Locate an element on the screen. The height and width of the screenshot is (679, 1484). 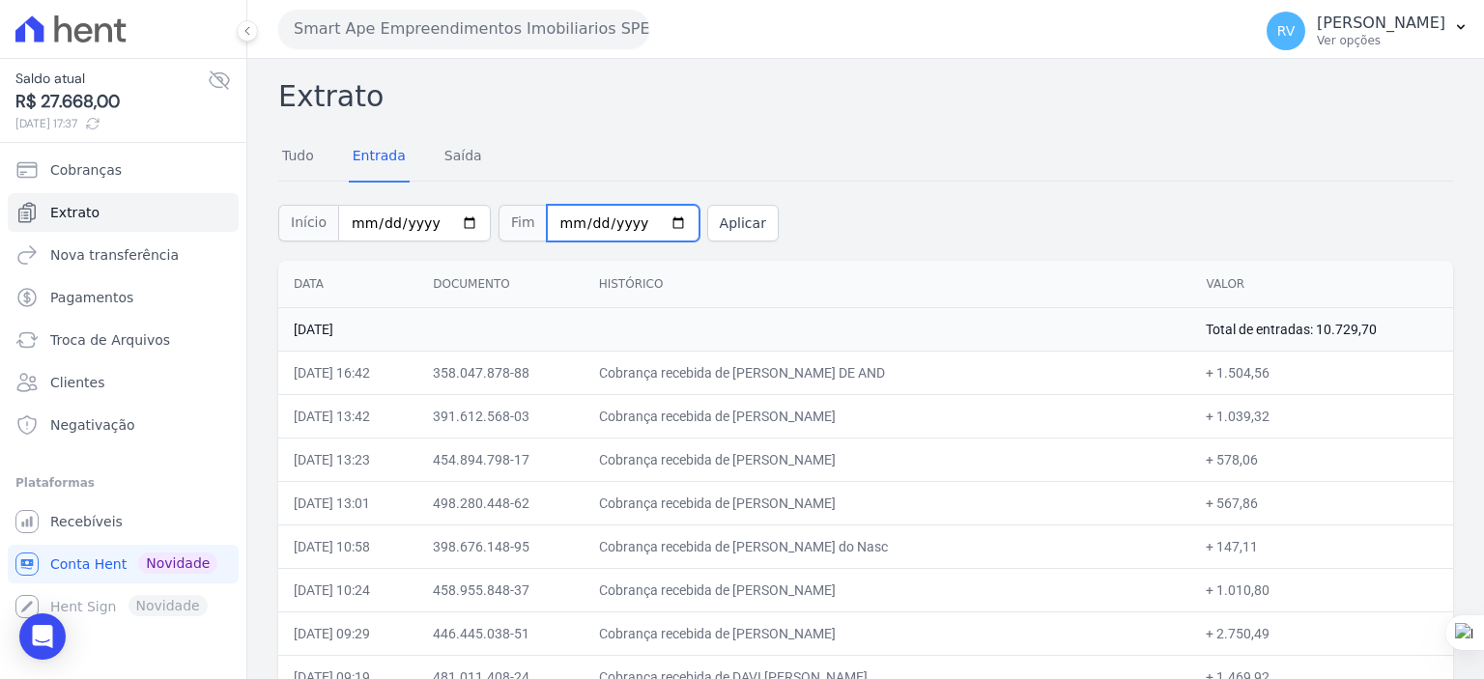
a: Pagamentos is located at coordinates (123, 298).